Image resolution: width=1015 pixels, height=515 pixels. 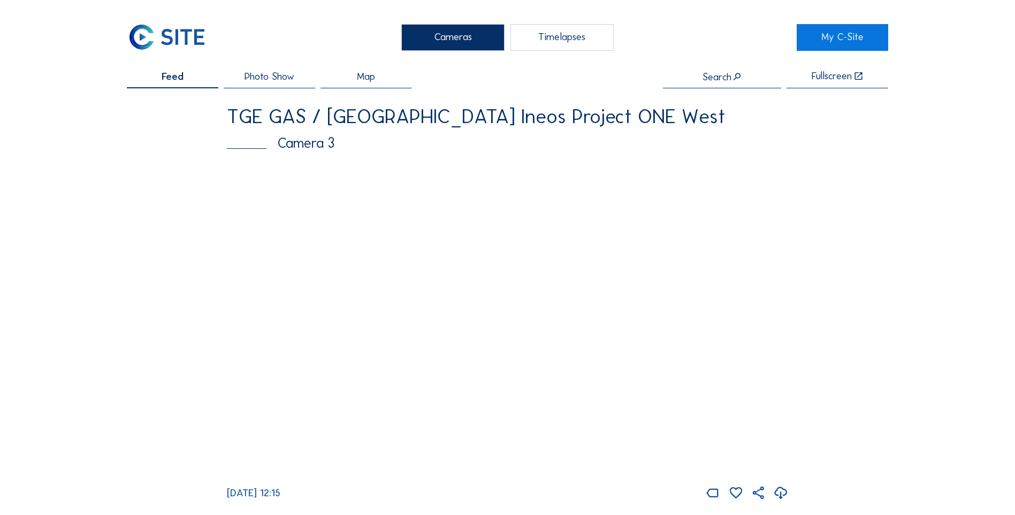 I want to click on div: Cameras, so click(x=453, y=37).